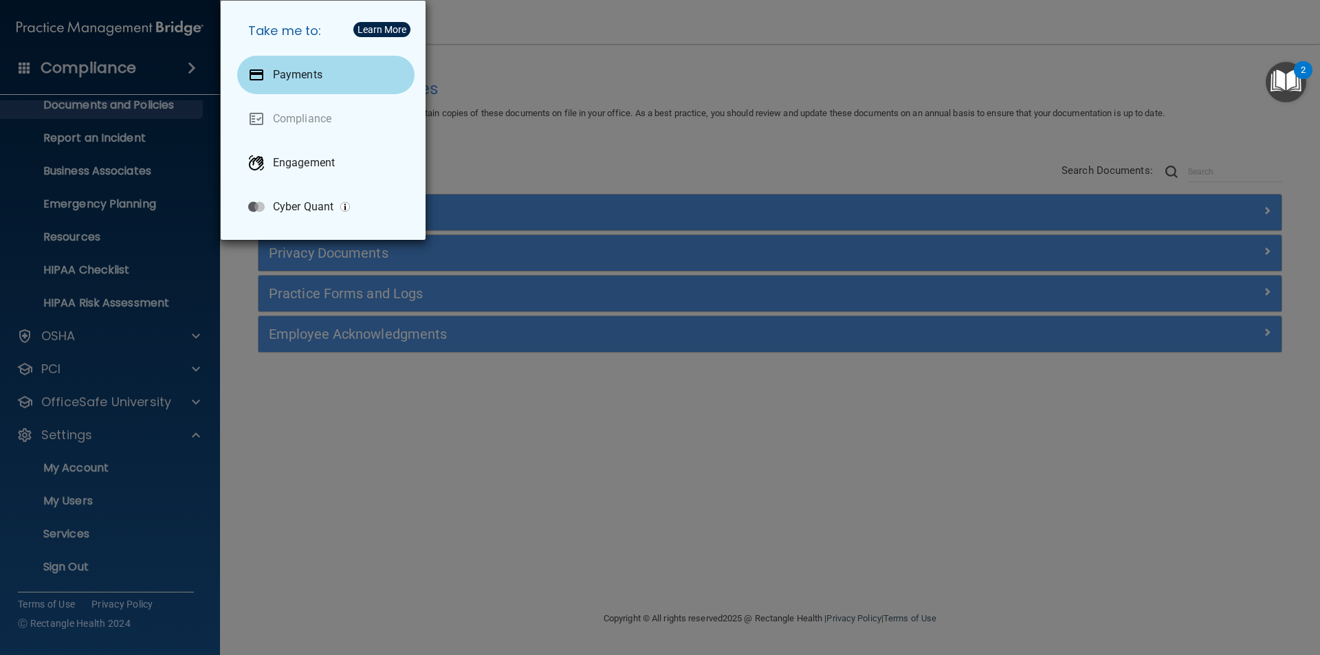 This screenshot has height=655, width=1320. Describe the element at coordinates (298, 75) in the screenshot. I see `p: Payments` at that location.